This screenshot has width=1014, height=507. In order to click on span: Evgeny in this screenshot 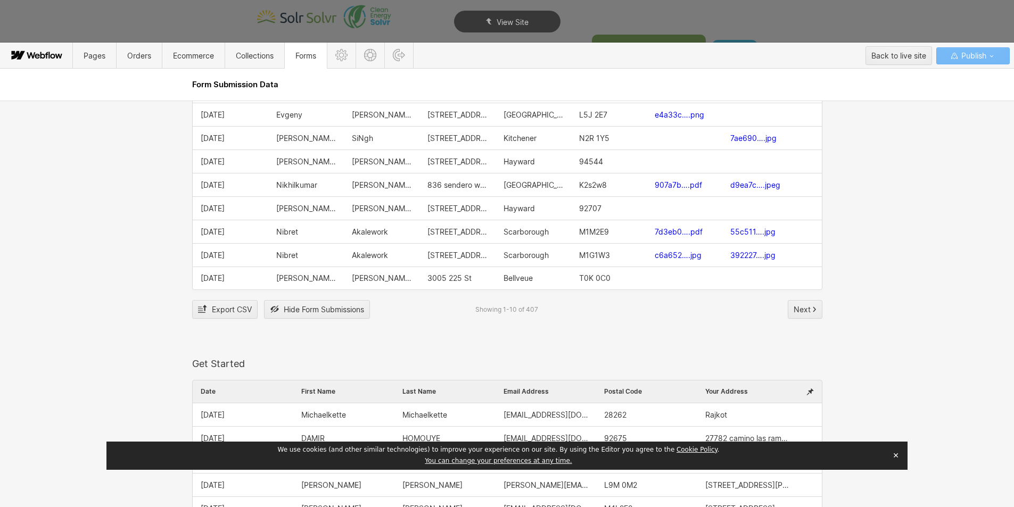, I will do `click(289, 115)`.